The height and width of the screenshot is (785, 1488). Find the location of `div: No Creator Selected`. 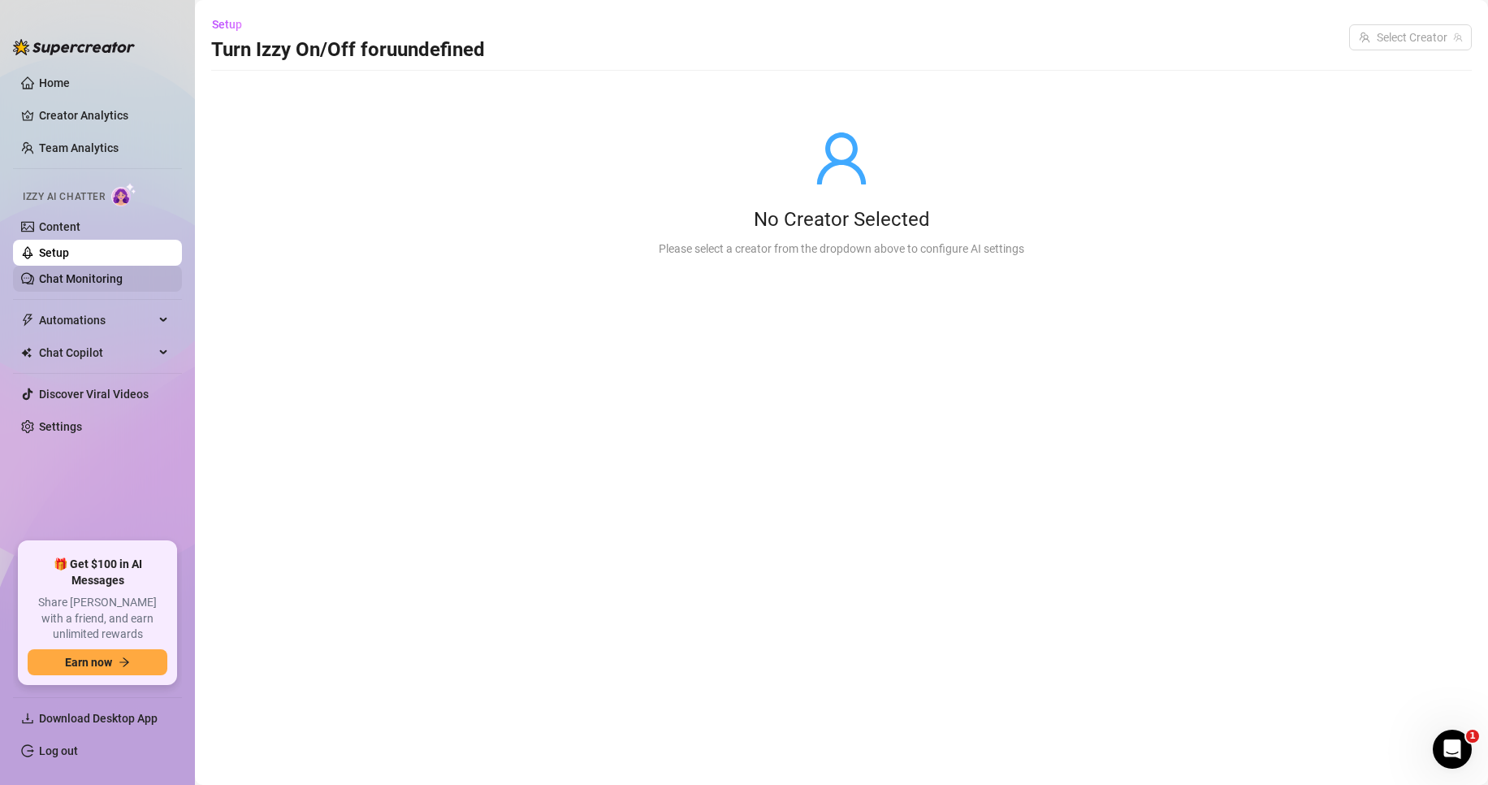

div: No Creator Selected is located at coordinates (841, 220).